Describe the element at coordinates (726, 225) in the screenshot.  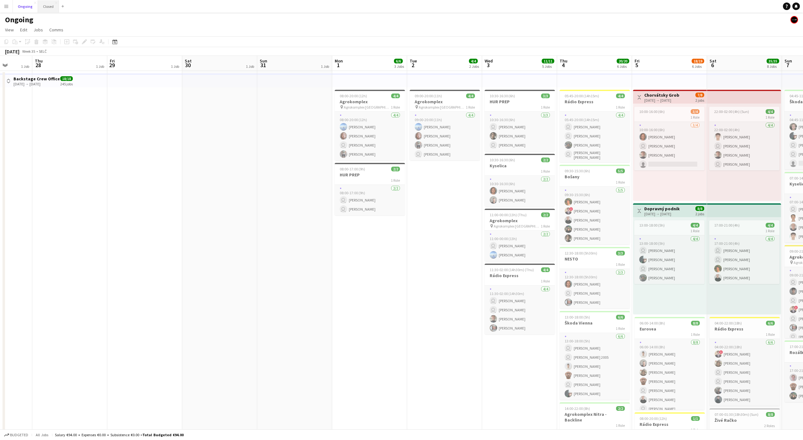
I see `span: 17:00-21:00 (4h)` at that location.